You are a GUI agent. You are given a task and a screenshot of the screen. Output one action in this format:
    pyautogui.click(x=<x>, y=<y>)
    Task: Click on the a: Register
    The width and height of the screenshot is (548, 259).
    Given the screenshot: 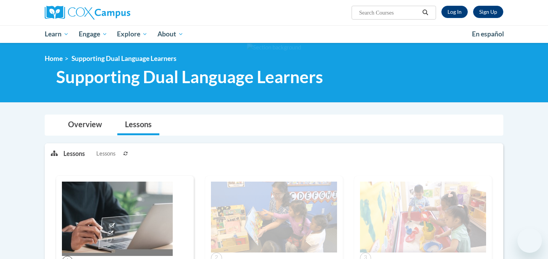 What is the action you would take?
    pyautogui.click(x=488, y=12)
    